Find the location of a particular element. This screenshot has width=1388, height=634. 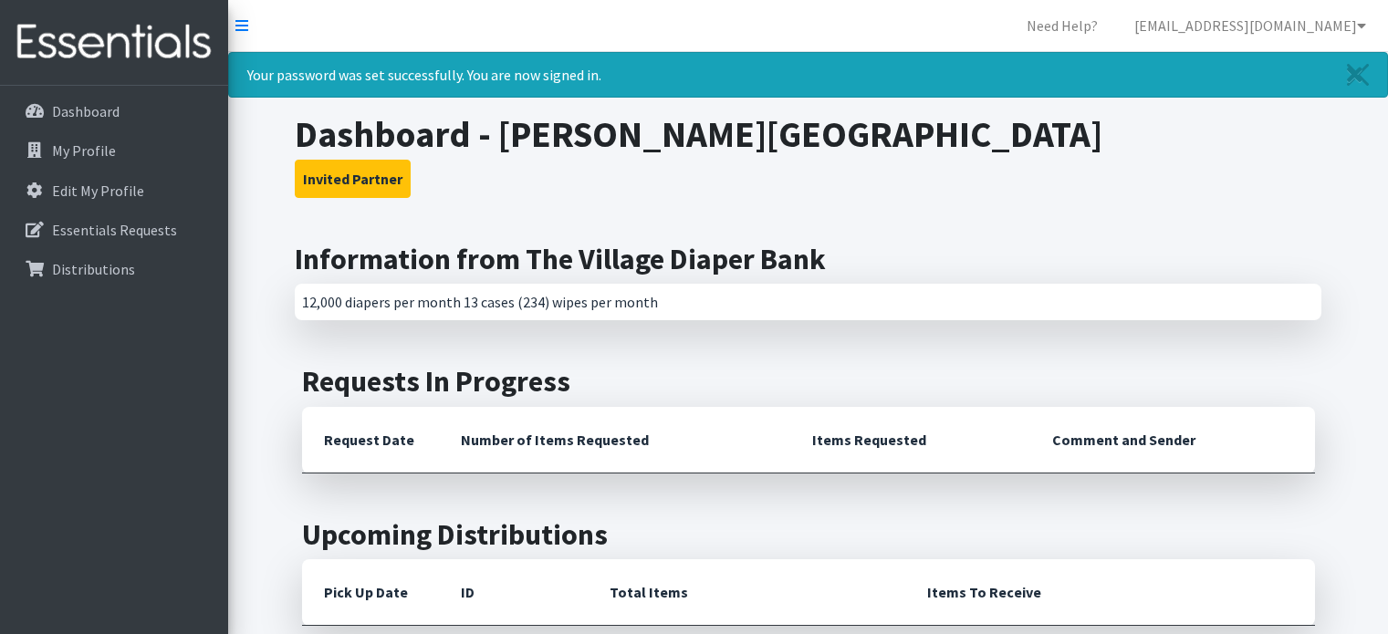

button: Invited Partner is located at coordinates (352, 179).